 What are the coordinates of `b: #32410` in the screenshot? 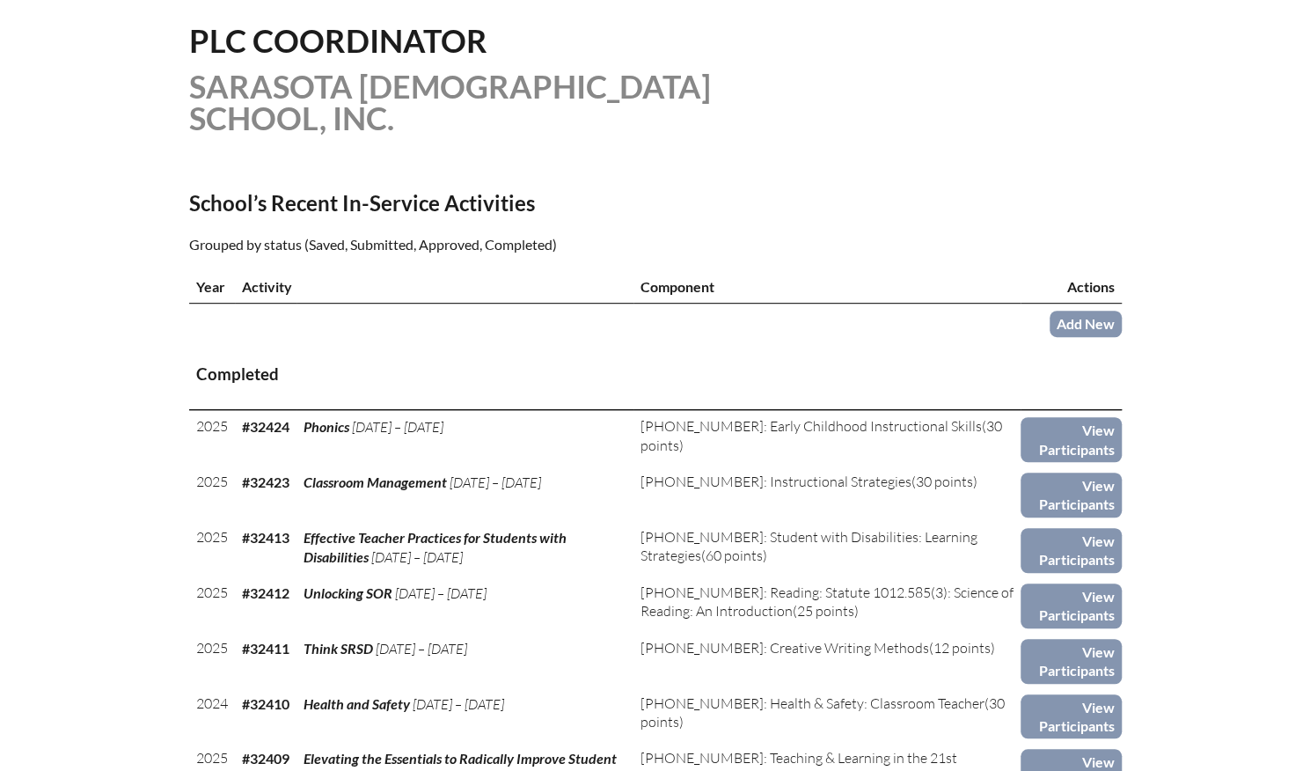 It's located at (266, 703).